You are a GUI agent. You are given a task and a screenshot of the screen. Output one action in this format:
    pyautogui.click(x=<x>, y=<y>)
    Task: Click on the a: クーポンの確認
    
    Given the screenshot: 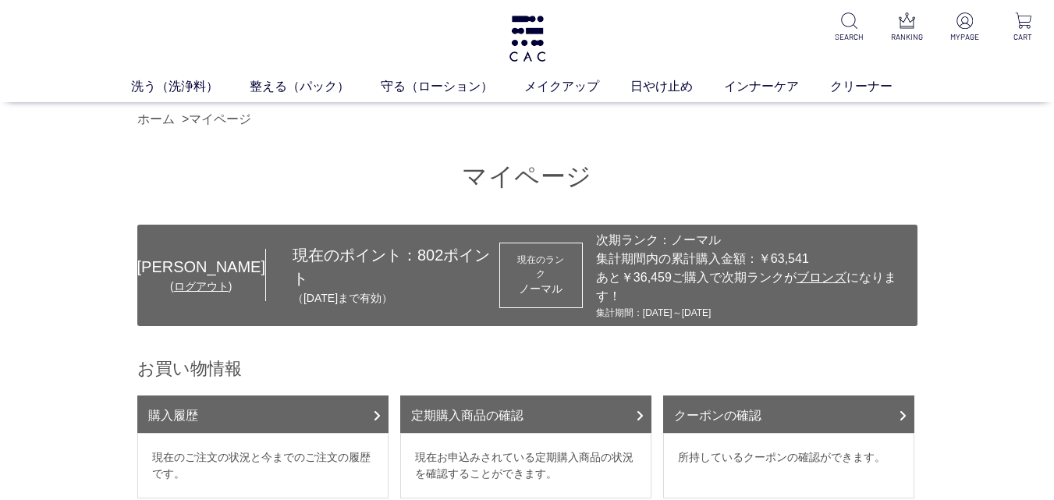 What is the action you would take?
    pyautogui.click(x=788, y=414)
    